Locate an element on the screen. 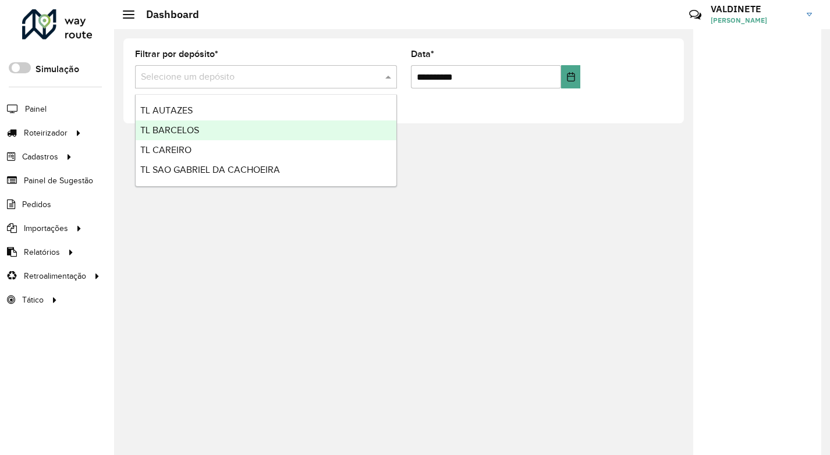  button: Choose Date is located at coordinates (571, 77).